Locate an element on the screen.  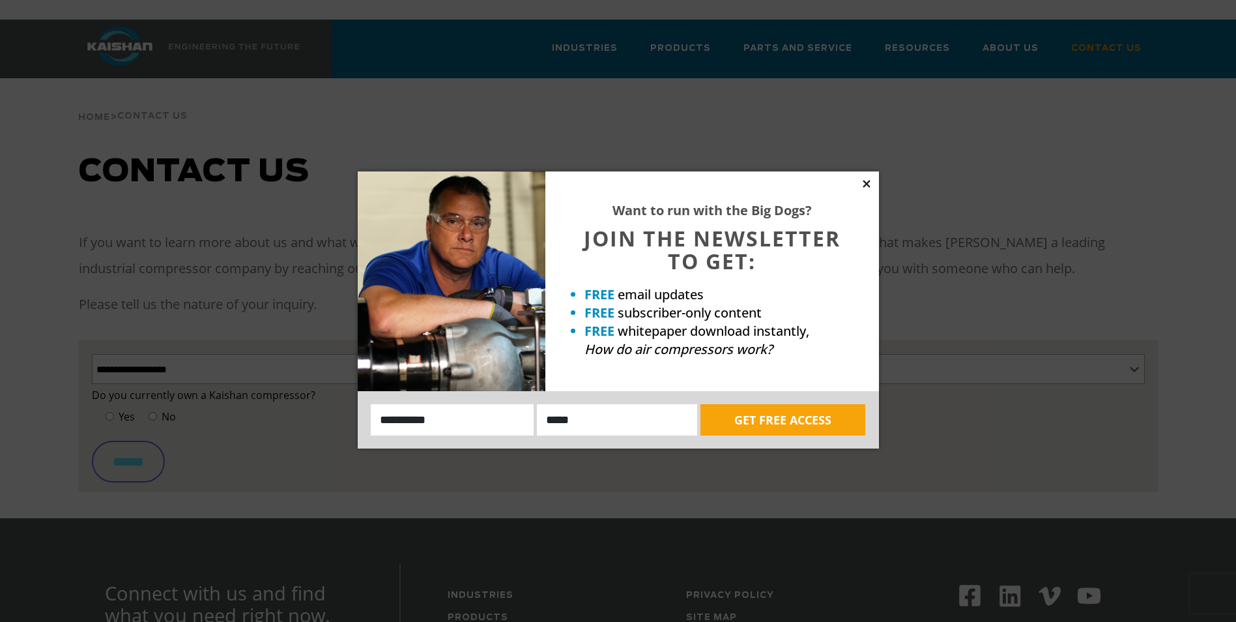
input: Name: is located at coordinates (452, 420).